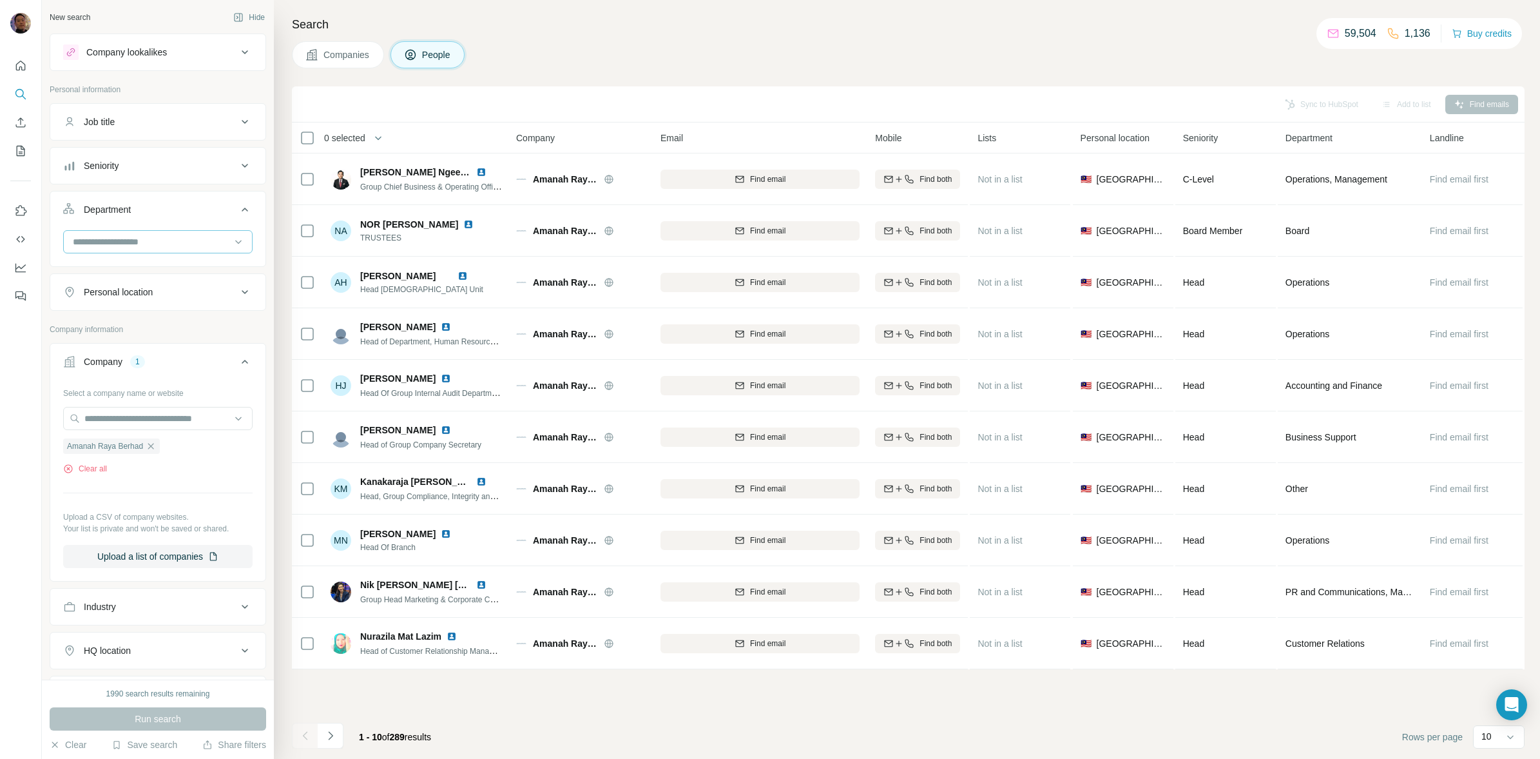 This screenshot has height=759, width=1540. What do you see at coordinates (1199, 179) in the screenshot?
I see `span: C-Level` at bounding box center [1199, 179].